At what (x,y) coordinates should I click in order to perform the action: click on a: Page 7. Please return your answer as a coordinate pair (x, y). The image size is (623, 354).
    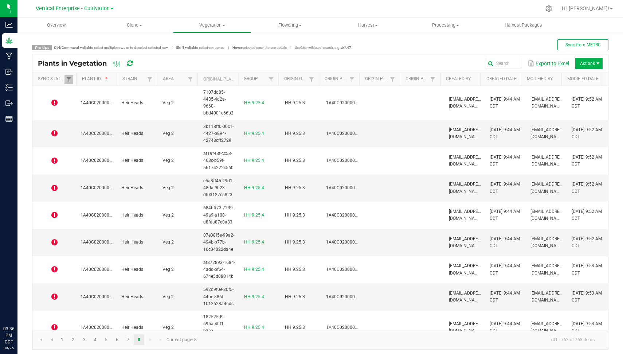
    Looking at the image, I should click on (128, 340).